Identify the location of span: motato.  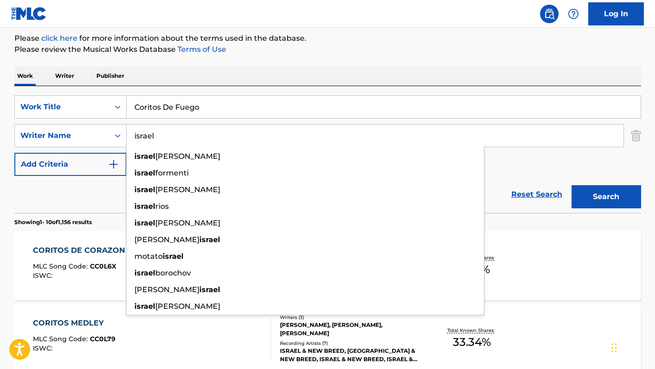
(148, 256).